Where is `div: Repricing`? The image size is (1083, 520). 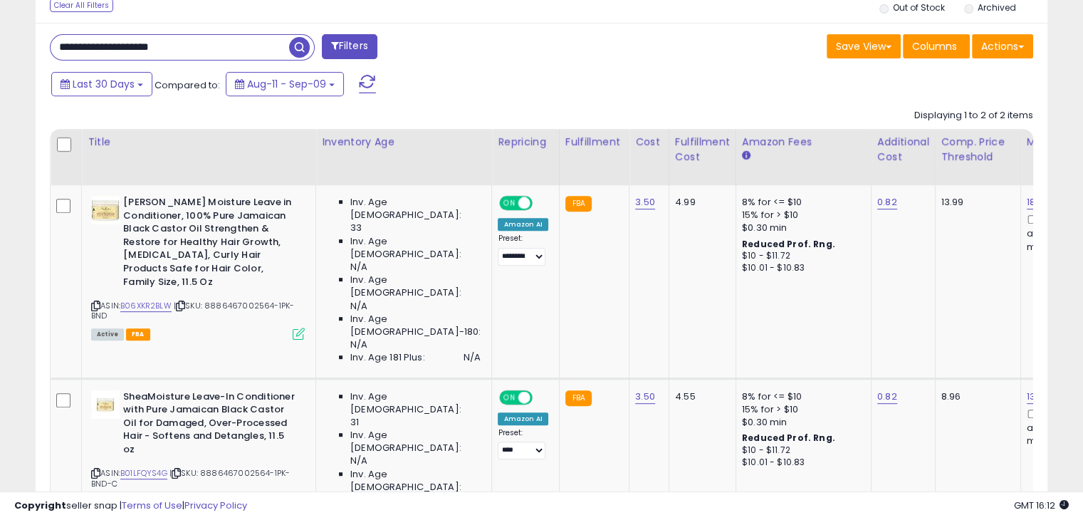
div: Repricing is located at coordinates (525, 142).